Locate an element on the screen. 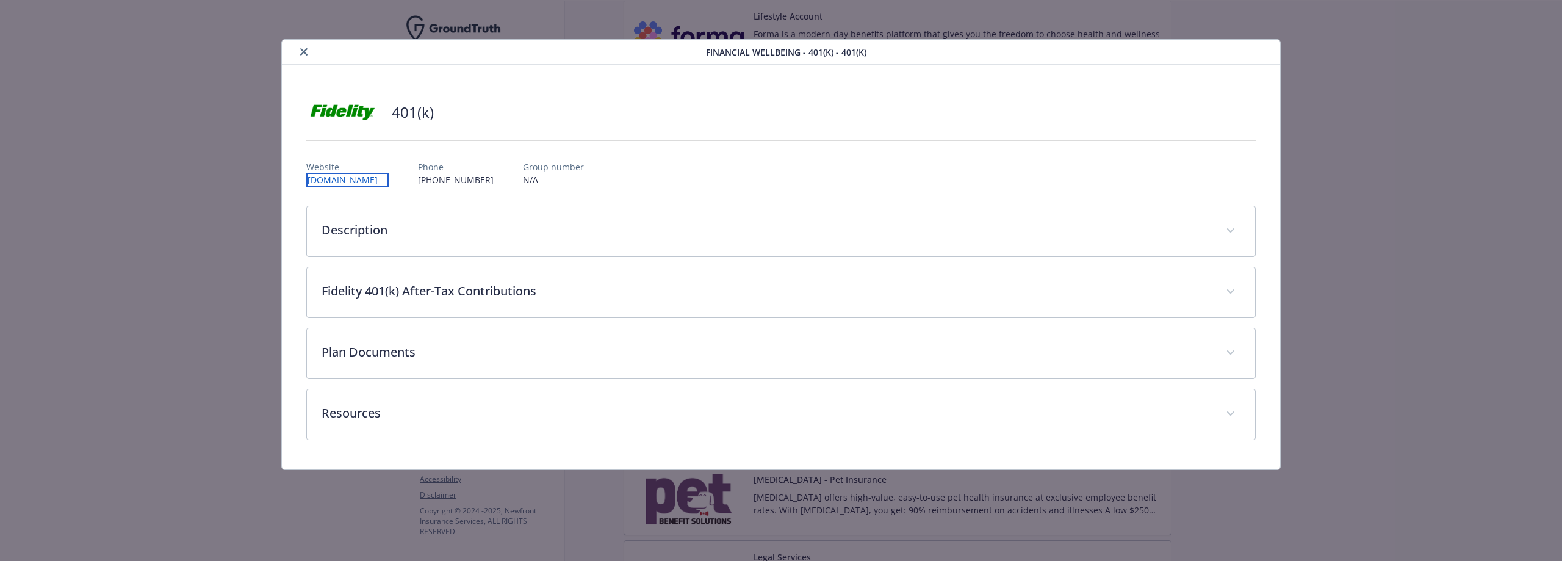 Image resolution: width=1562 pixels, height=561 pixels. h2: 401(k) is located at coordinates (412, 112).